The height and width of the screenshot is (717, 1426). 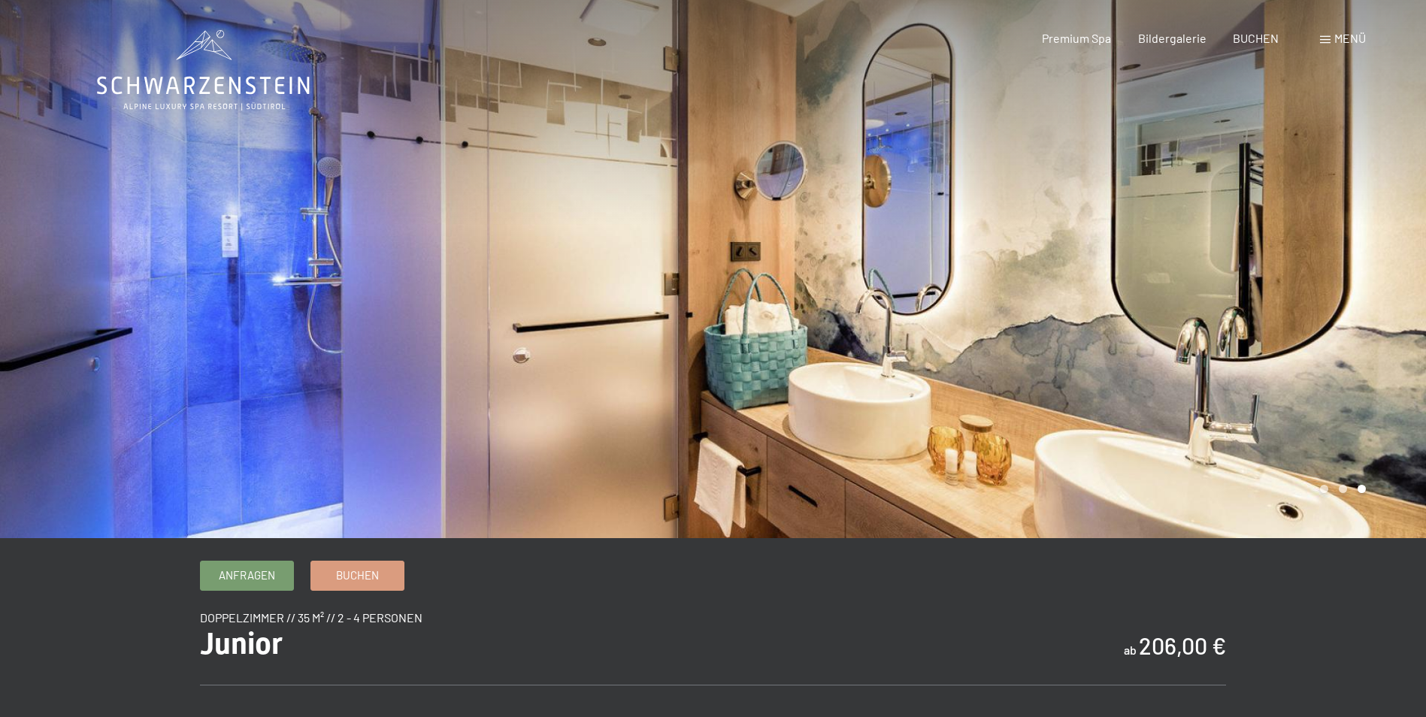 I want to click on span: Buchen, so click(x=357, y=575).